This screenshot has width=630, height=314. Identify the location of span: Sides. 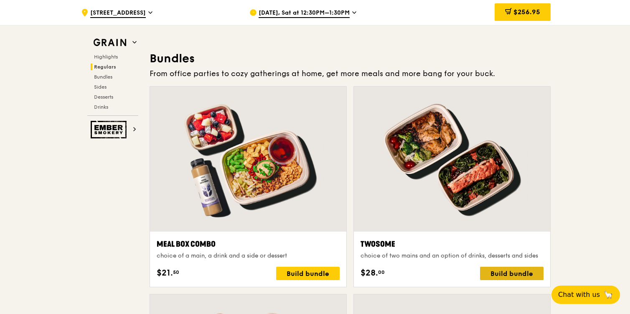
(100, 87).